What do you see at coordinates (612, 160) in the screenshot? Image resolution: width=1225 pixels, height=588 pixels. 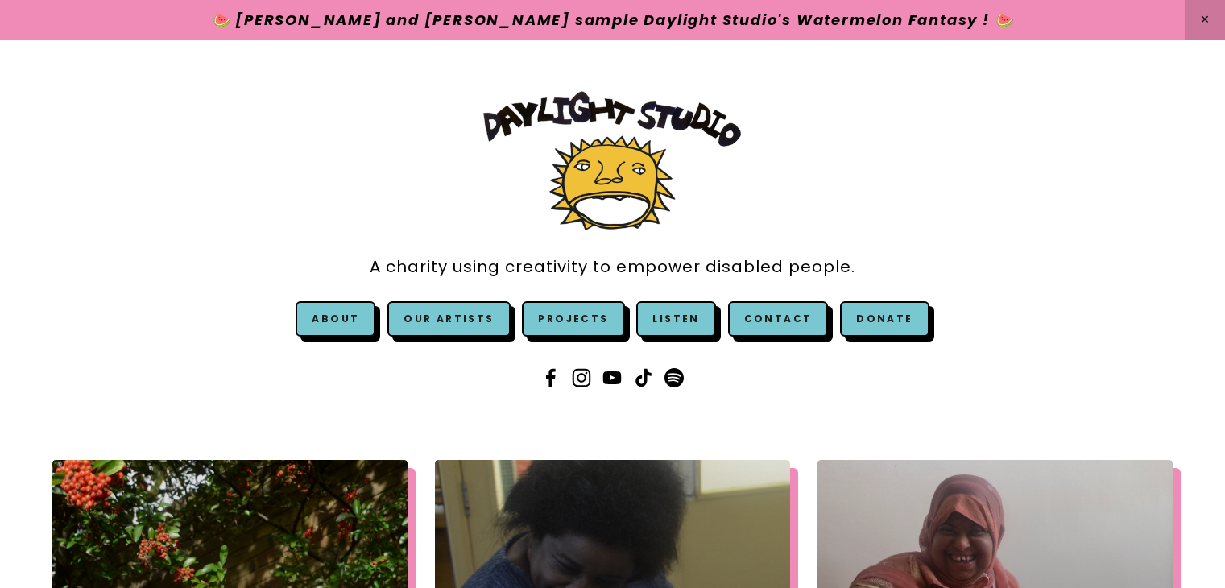 I see `img: Daylight Studio` at bounding box center [612, 160].